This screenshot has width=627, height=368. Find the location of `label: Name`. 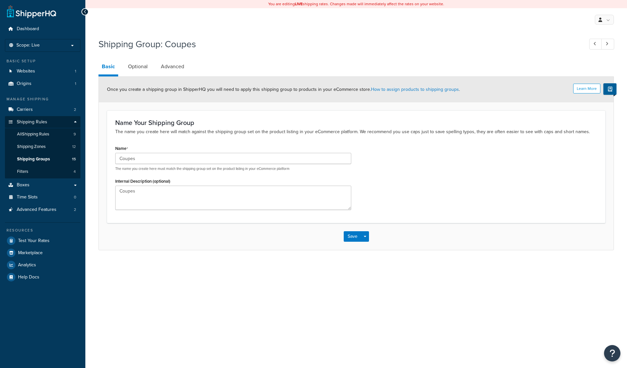

label: Name is located at coordinates (121, 149).